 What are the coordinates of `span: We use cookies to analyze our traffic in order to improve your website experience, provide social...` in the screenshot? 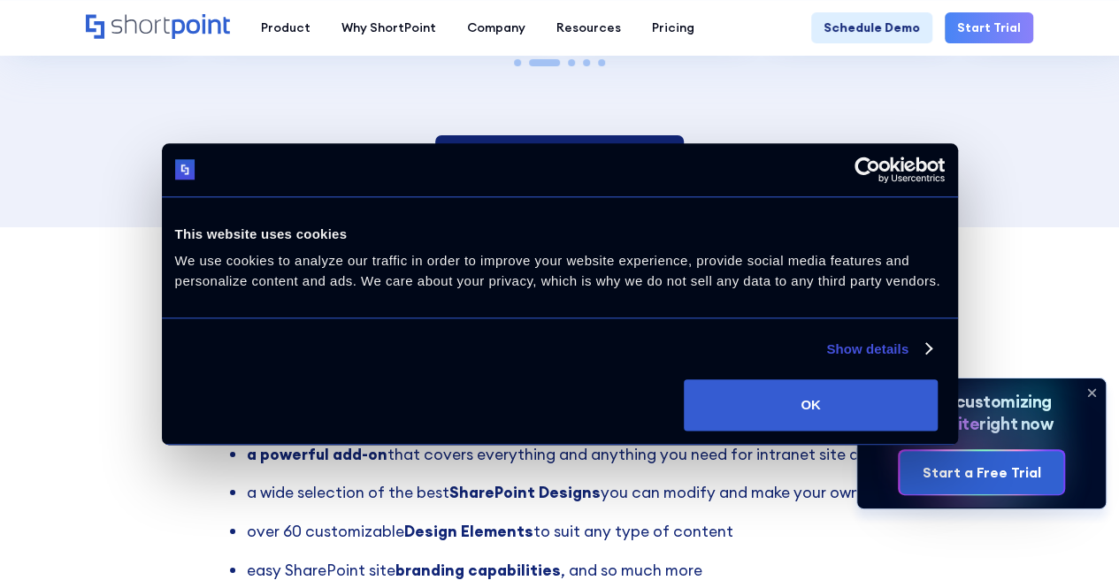 It's located at (557, 271).